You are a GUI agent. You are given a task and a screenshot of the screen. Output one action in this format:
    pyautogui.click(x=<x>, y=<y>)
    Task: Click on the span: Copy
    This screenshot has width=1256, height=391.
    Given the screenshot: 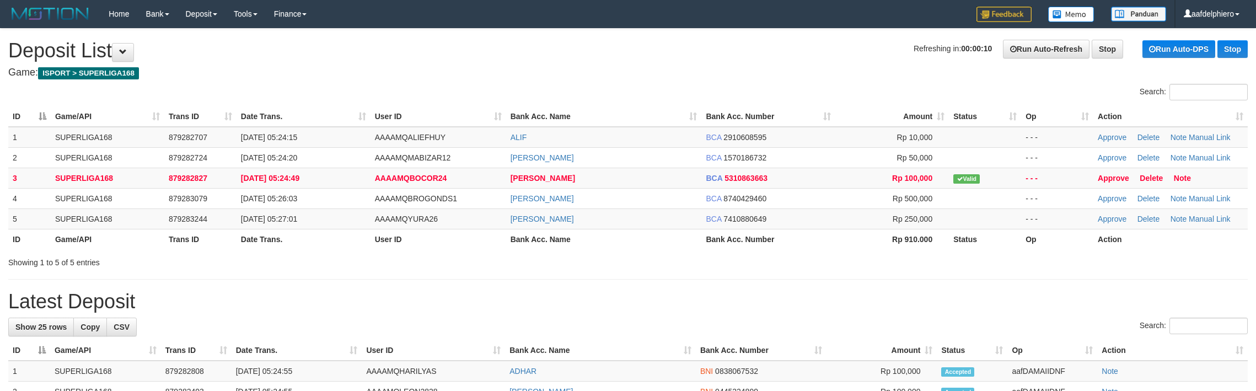 What is the action you would take?
    pyautogui.click(x=90, y=327)
    